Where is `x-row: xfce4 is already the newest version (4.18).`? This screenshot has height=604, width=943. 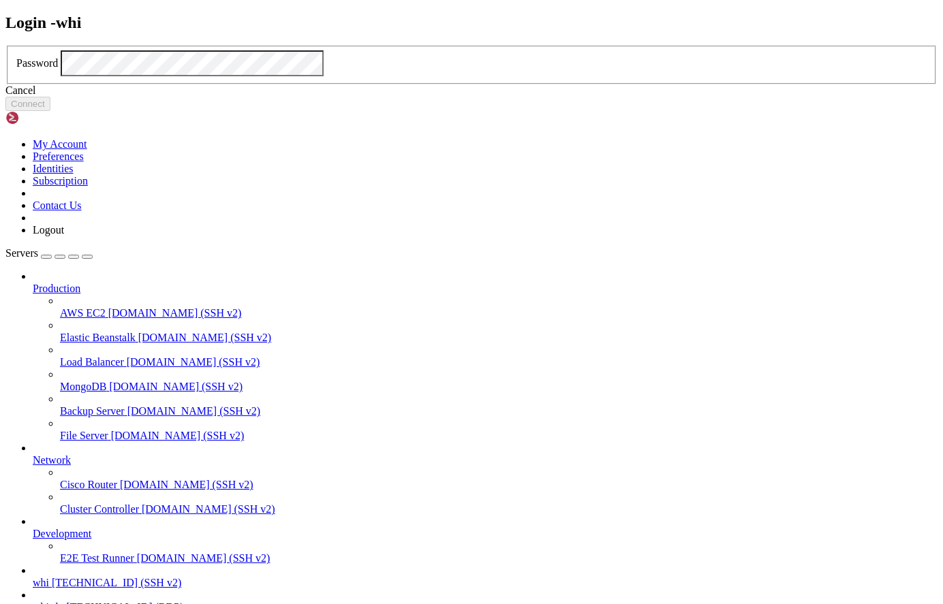 x-row: xfce4 is already the newest version (4.18). is located at coordinates (386, 451).